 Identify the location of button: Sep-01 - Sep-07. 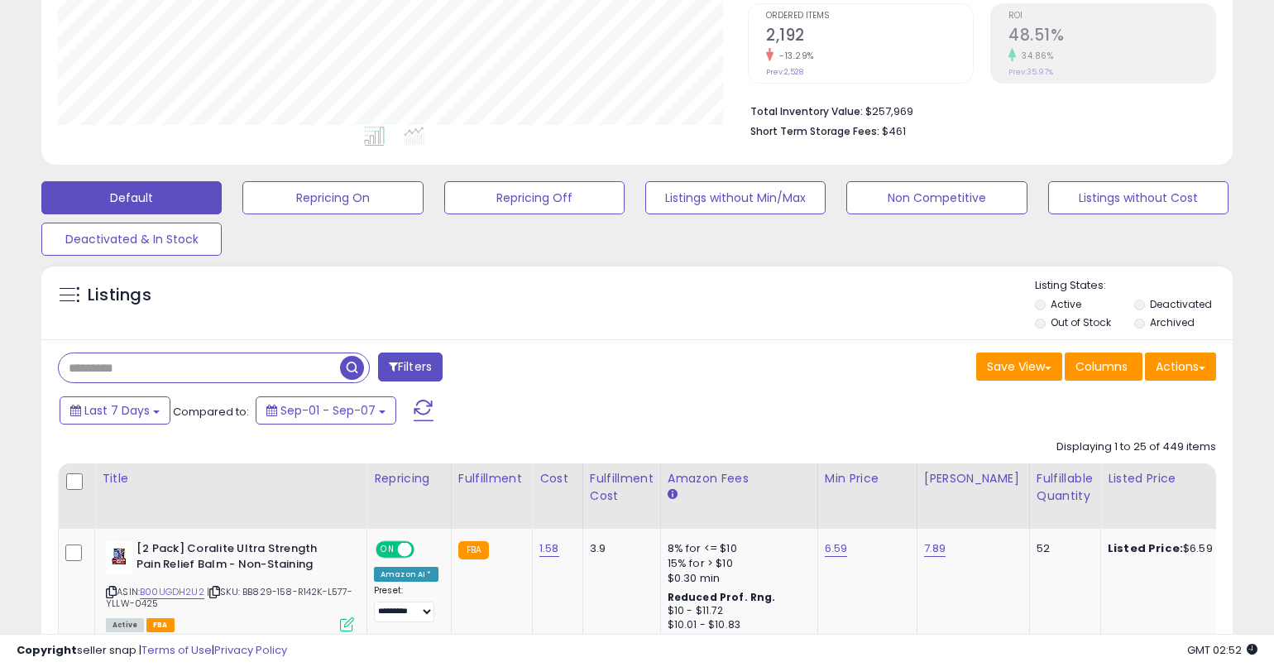
(326, 410).